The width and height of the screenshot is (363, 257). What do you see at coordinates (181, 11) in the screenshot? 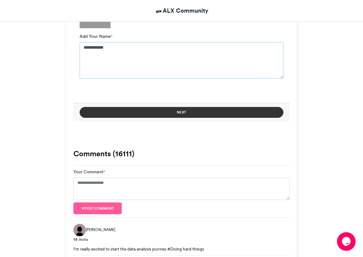
I see `a: ALX Community` at bounding box center [181, 11].